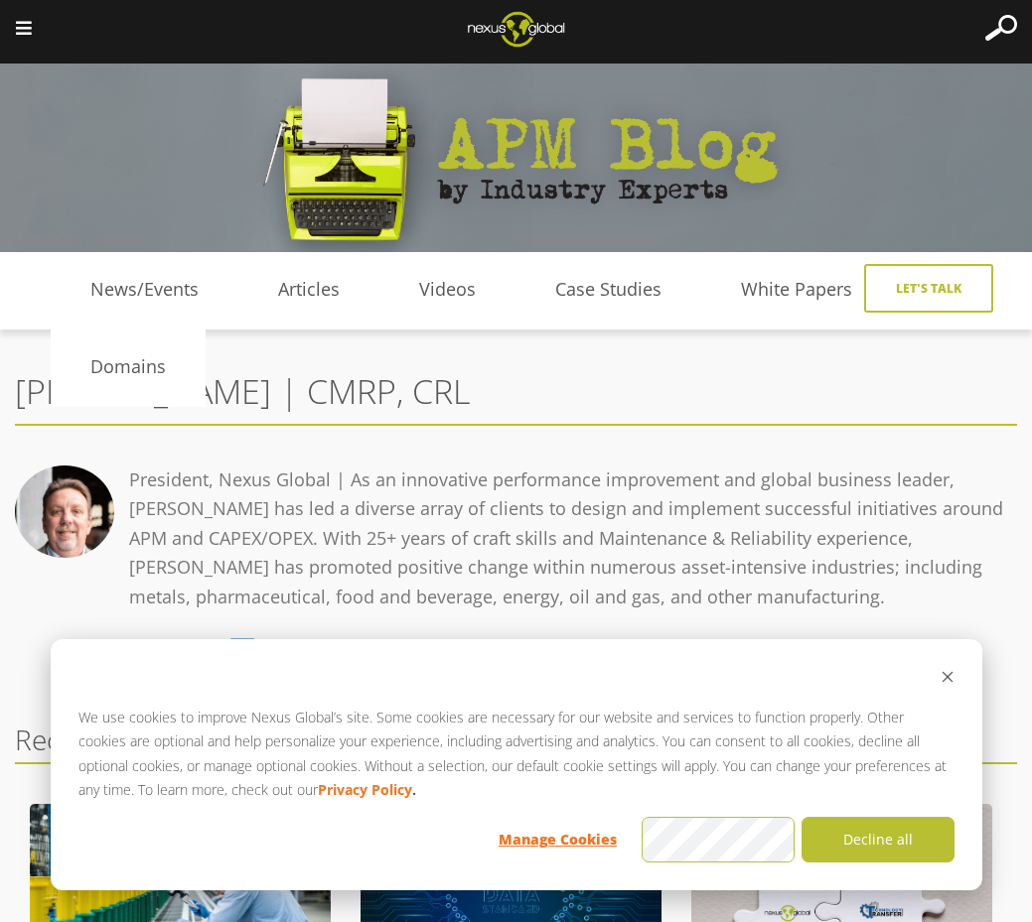 The image size is (1032, 922). Describe the element at coordinates (947, 679) in the screenshot. I see `button: Dismiss cookie banner` at that location.